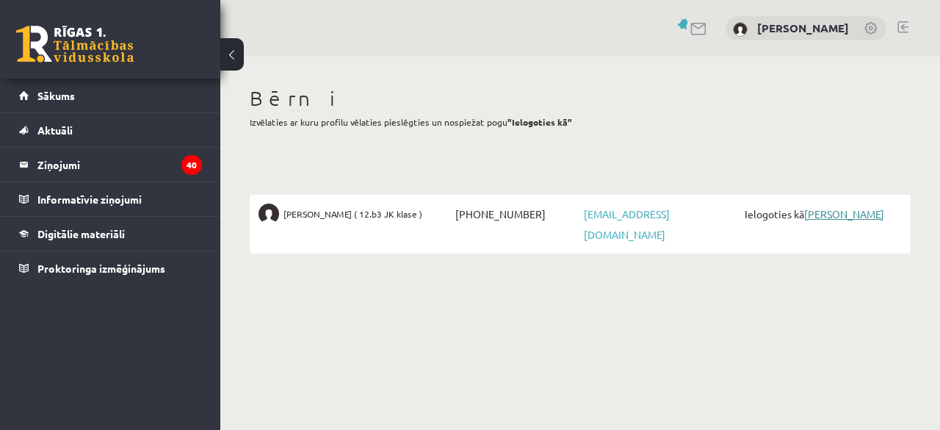 The width and height of the screenshot is (940, 430). What do you see at coordinates (56, 95) in the screenshot?
I see `span: Sākums` at bounding box center [56, 95].